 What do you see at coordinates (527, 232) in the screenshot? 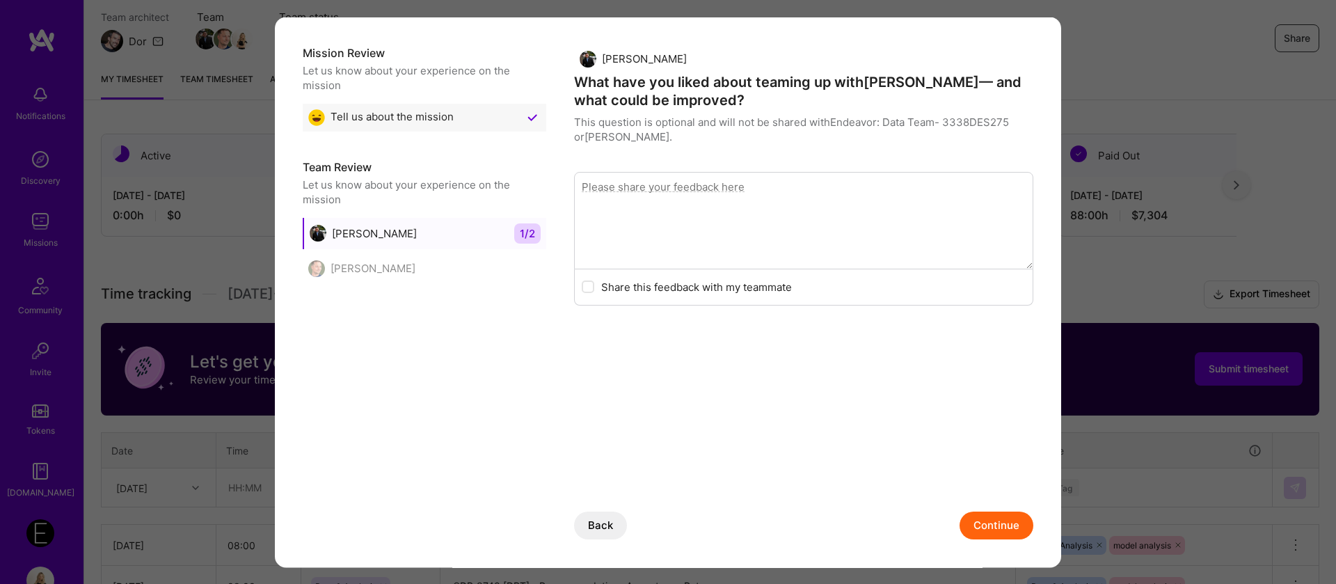
I see `span: 1 / 2` at bounding box center [527, 232].